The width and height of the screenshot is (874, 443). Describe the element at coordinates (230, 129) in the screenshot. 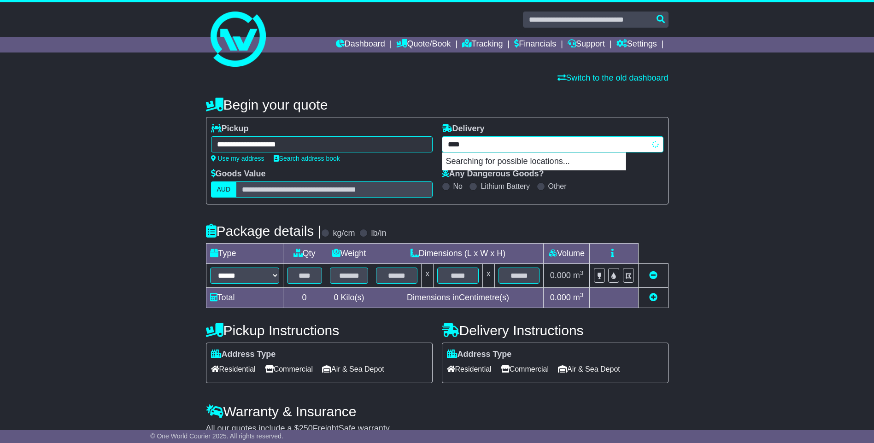

I see `label: Pickup` at that location.